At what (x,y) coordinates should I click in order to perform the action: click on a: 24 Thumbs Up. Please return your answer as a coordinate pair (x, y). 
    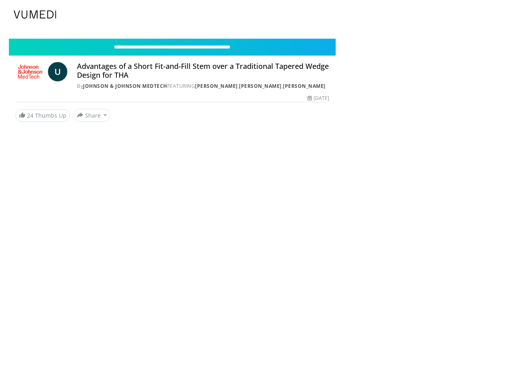
    Looking at the image, I should click on (43, 115).